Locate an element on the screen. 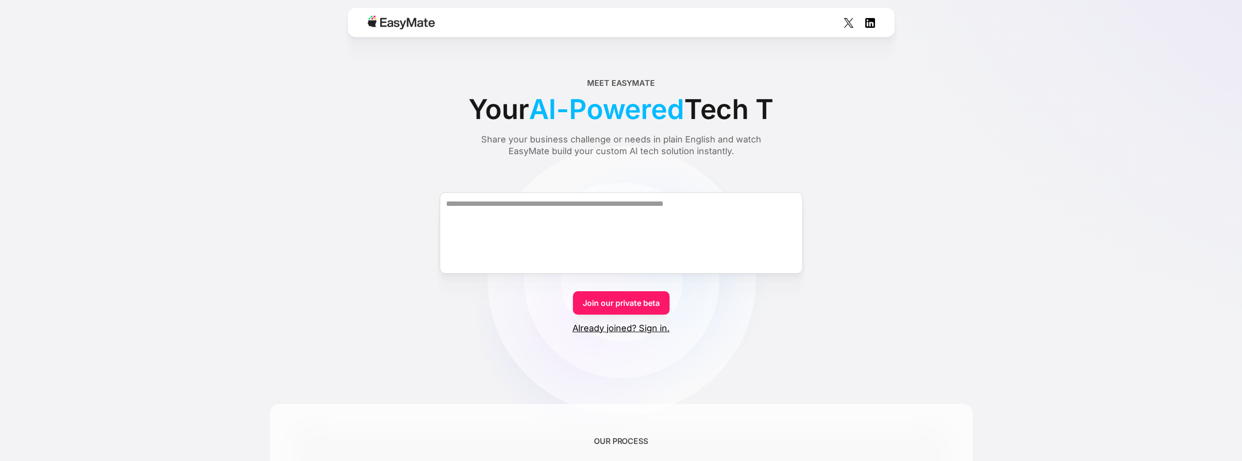 The image size is (1242, 461). img: Easymate logo is located at coordinates (401, 22).